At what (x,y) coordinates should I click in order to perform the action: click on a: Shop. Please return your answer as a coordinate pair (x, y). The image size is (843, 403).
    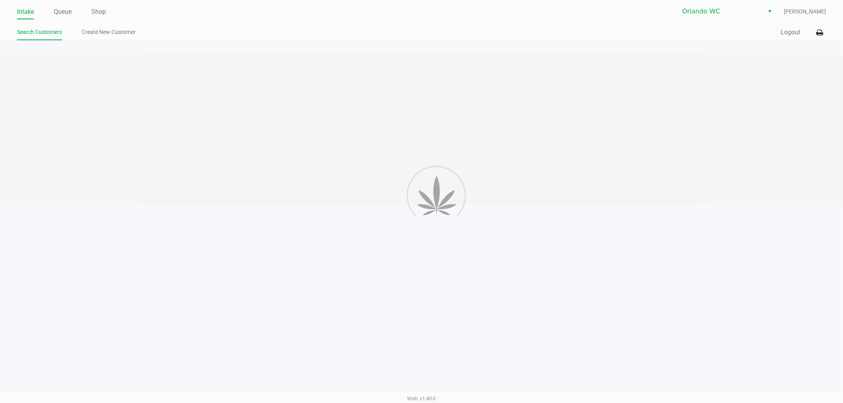
    Looking at the image, I should click on (98, 12).